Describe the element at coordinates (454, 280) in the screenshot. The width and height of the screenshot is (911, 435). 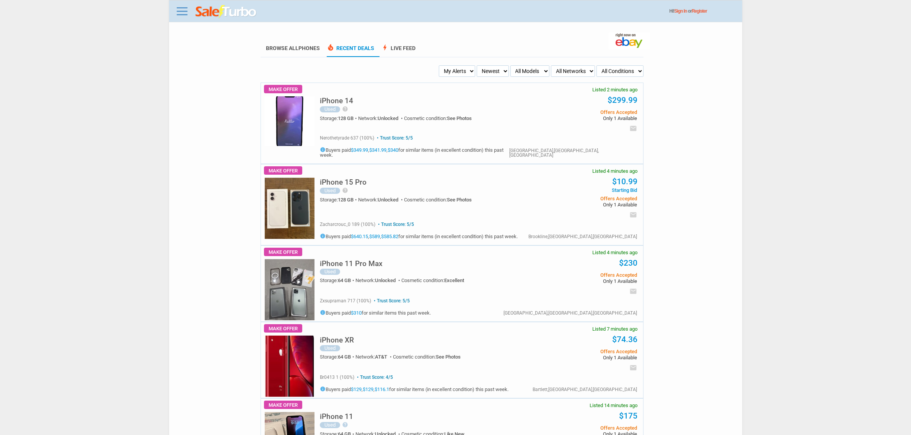
I see `span: Excellent` at that location.